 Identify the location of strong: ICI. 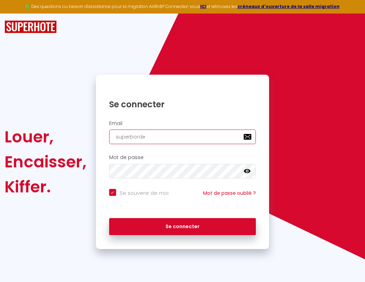
(204, 6).